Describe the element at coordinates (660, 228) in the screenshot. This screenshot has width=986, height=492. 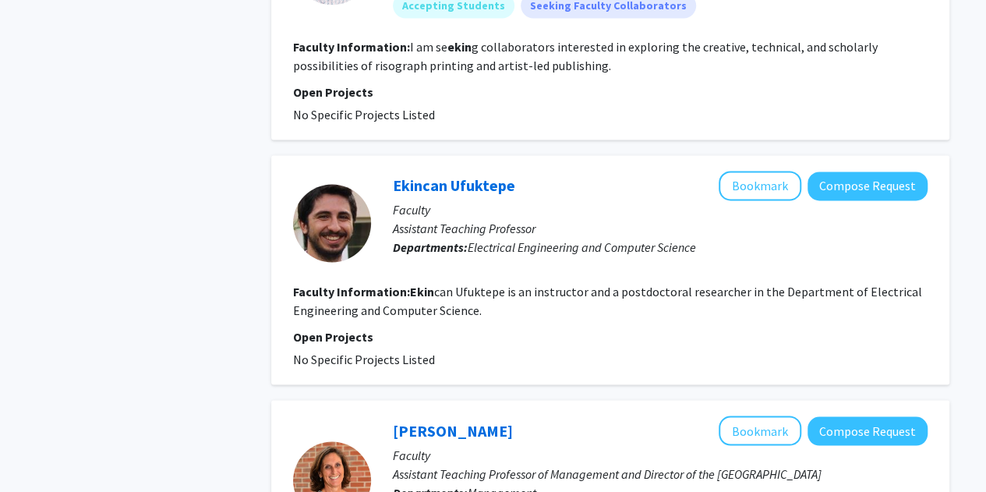
I see `p: Assistant Teaching Professor` at that location.